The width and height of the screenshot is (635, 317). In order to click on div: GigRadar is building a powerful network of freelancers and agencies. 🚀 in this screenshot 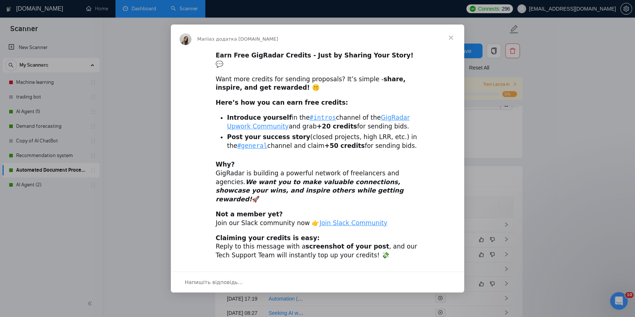, I will do `click(317, 182)`.